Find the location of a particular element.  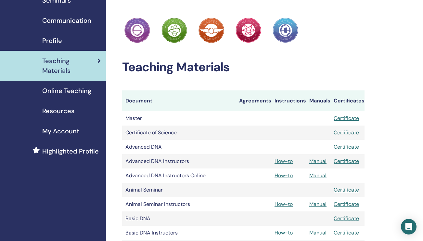

td: Master is located at coordinates (179, 118).